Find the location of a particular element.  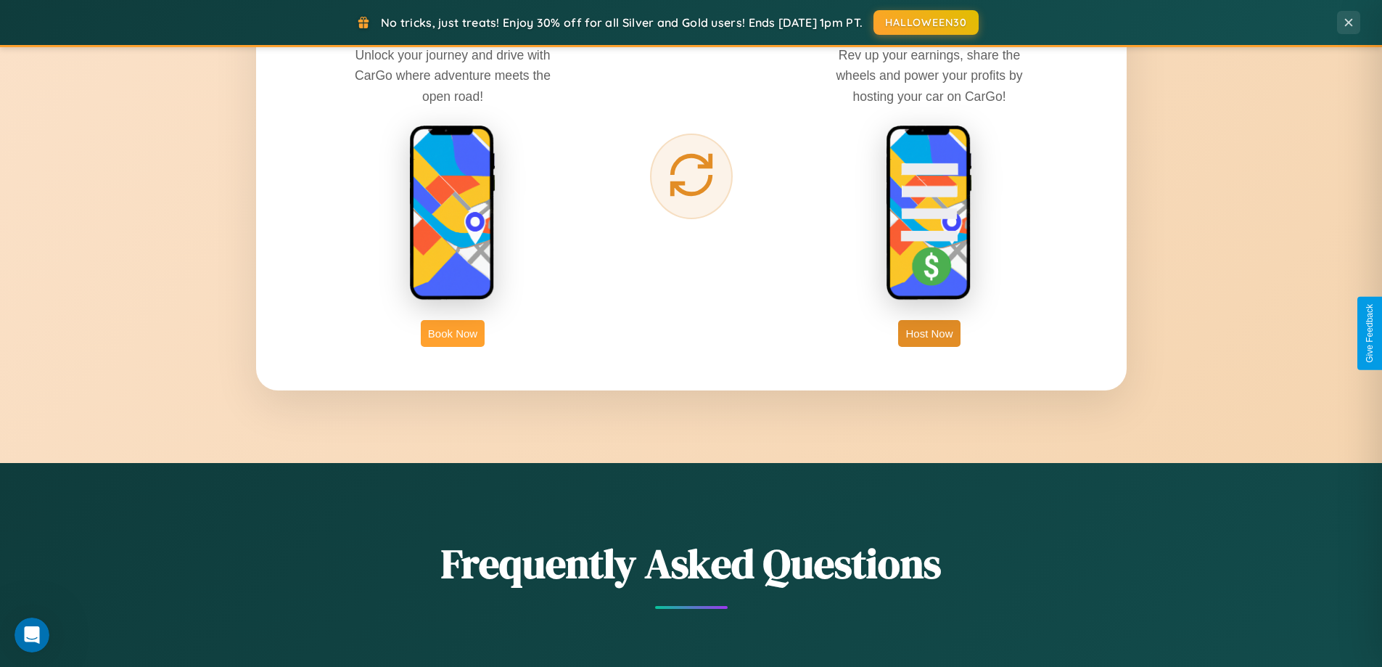

p: Unlock your journey and drive with CarGo where adventure meets the open road! is located at coordinates (453, 75).